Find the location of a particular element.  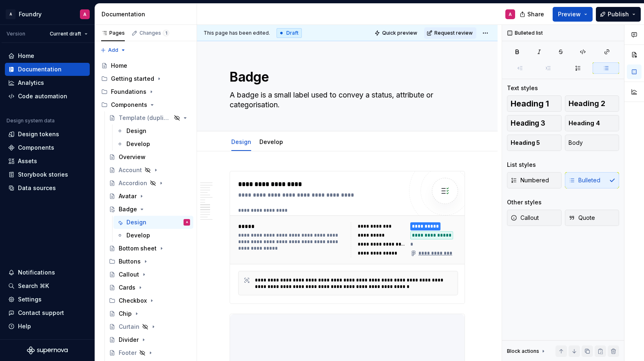

div: Code automation is located at coordinates (42, 96).